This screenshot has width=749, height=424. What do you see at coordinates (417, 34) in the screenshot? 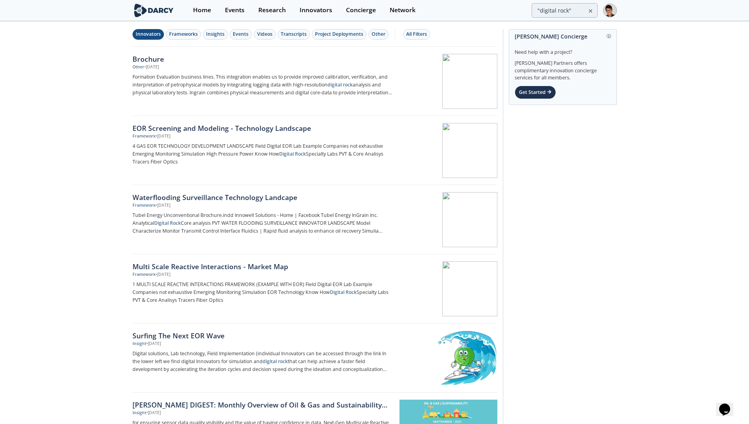
I see `div: All Filters` at bounding box center [417, 34].